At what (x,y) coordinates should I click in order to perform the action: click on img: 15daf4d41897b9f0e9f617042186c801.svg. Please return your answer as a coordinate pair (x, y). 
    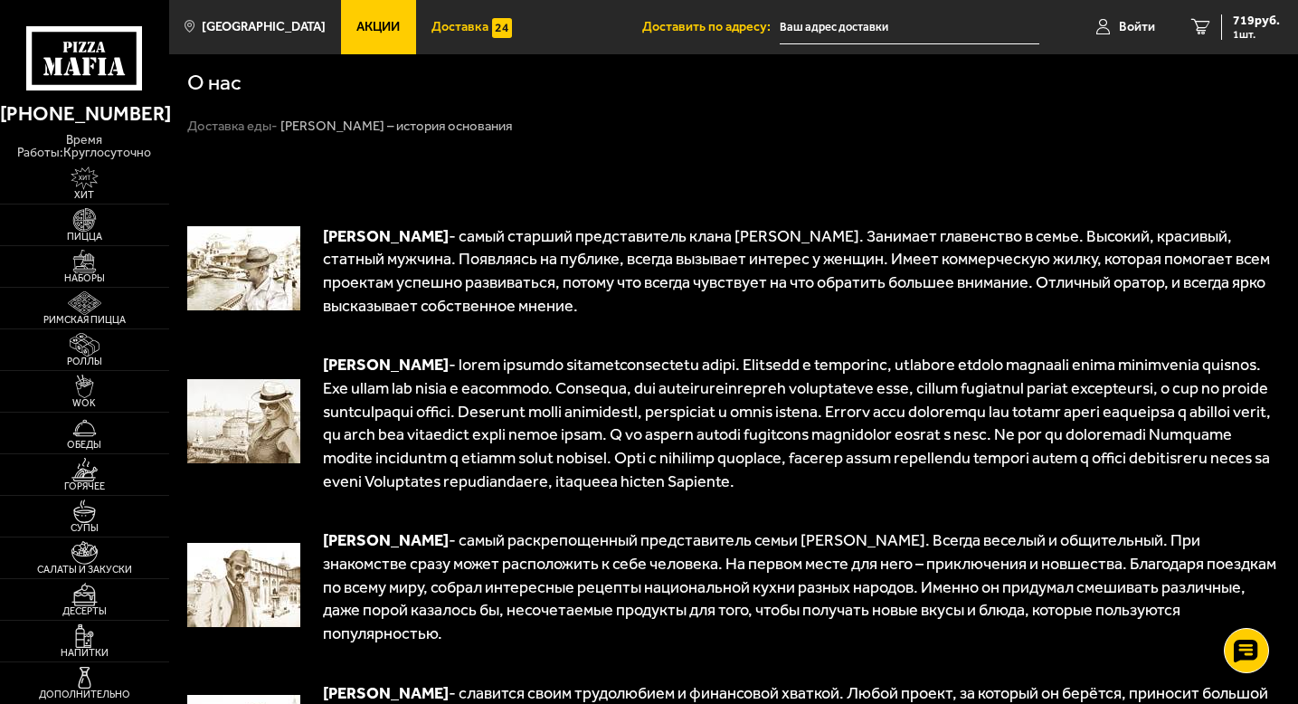
    Looking at the image, I should click on (502, 28).